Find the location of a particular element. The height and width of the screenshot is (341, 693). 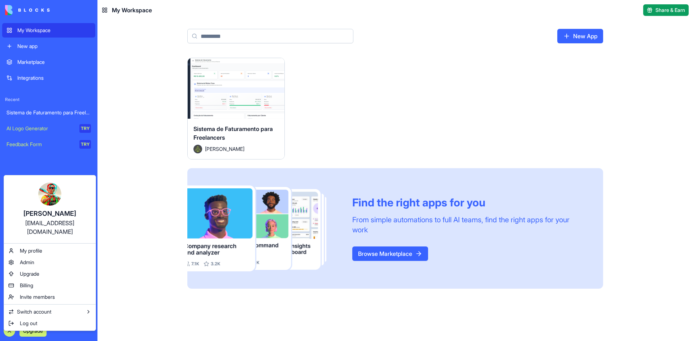

a: Invite members is located at coordinates (50, 297).